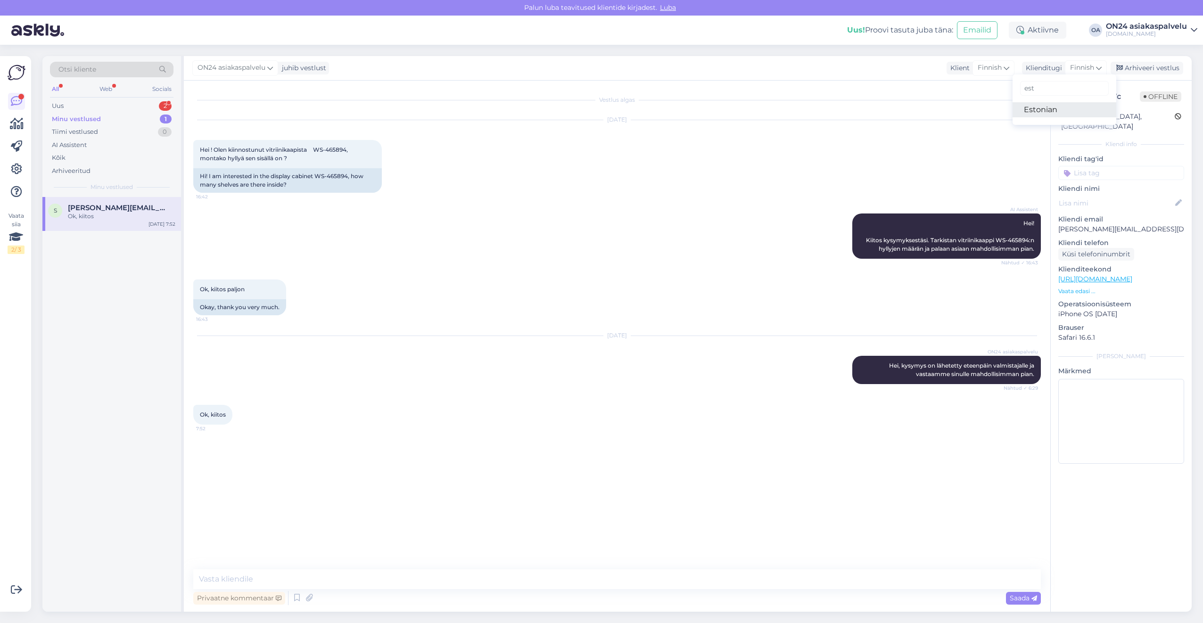 The height and width of the screenshot is (623, 1203). Describe the element at coordinates (958, 68) in the screenshot. I see `div: Klient` at that location.